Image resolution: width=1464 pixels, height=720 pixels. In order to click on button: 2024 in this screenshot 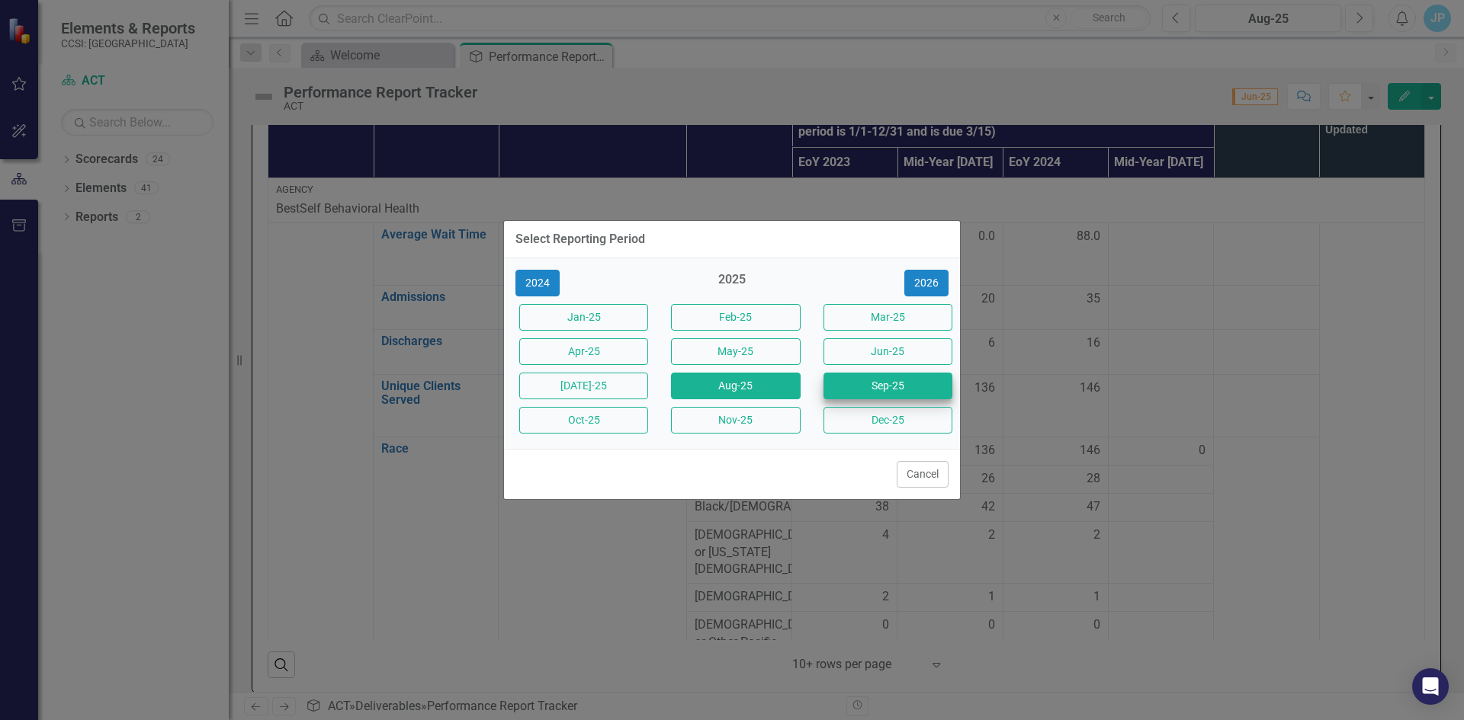, I will do `click(538, 283)`.